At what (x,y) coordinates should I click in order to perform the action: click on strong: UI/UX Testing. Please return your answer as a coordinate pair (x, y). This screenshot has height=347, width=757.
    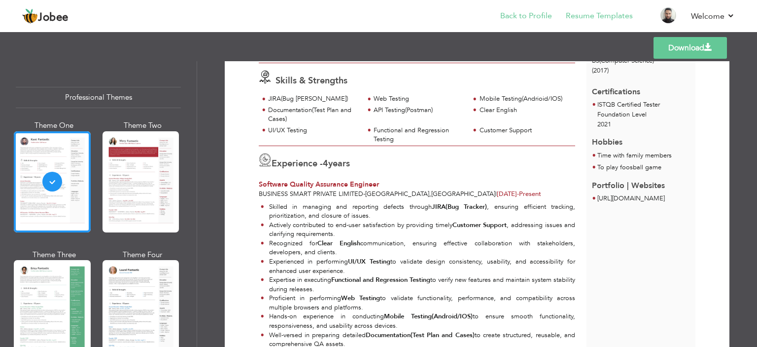
    Looking at the image, I should click on (369, 261).